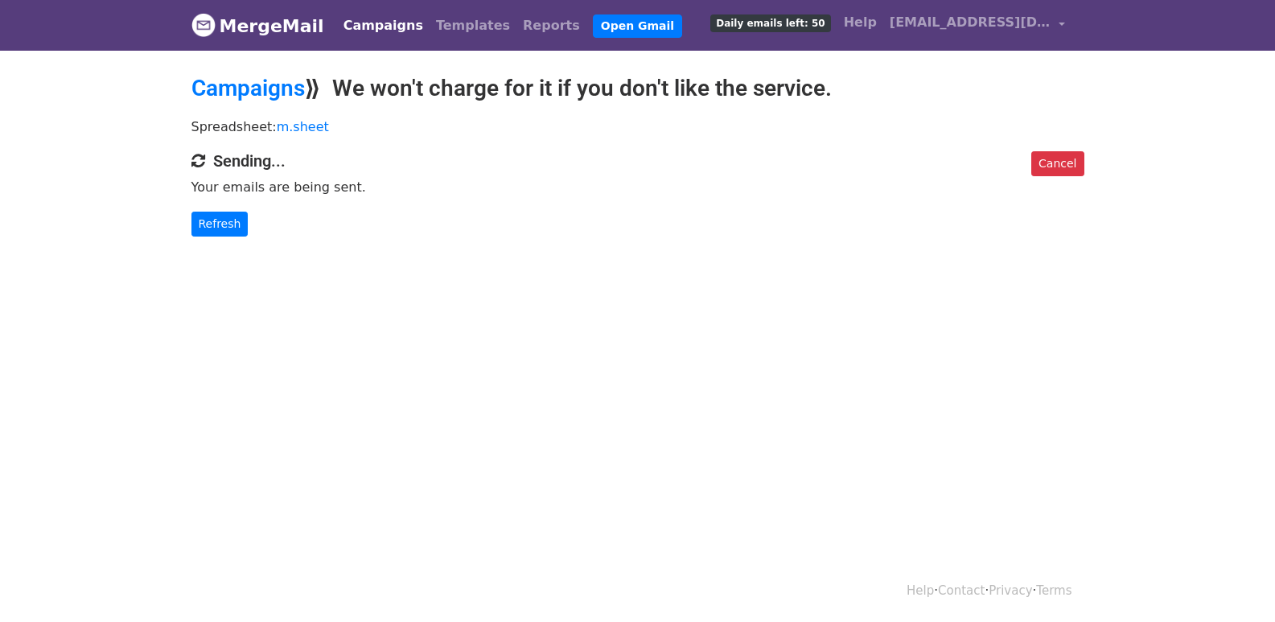  Describe the element at coordinates (473, 26) in the screenshot. I see `a: Templates` at that location.